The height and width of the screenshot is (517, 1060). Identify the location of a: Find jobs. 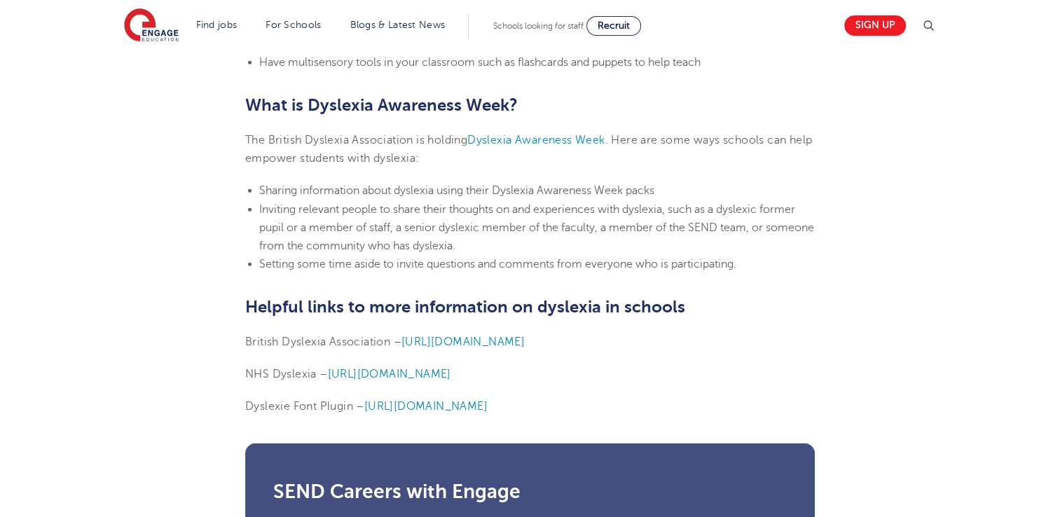
(216, 25).